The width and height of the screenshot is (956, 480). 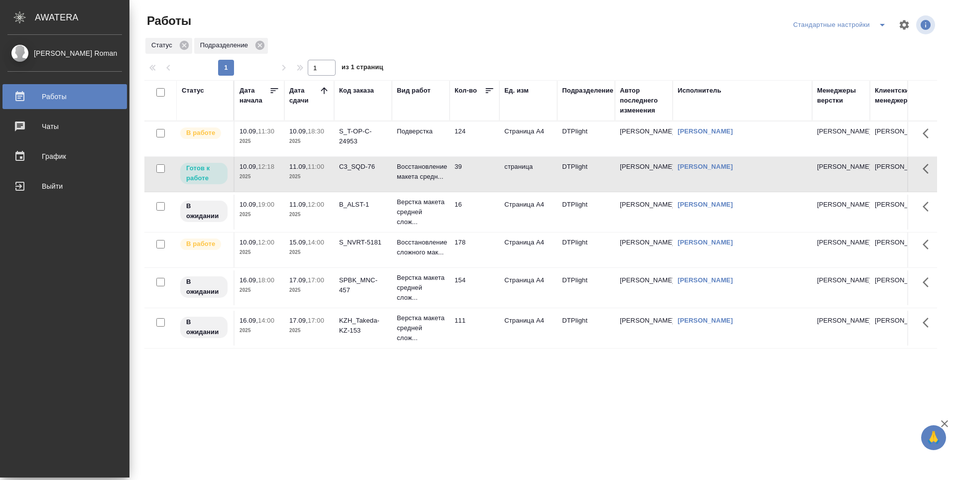 I want to click on a: Работы, so click(x=65, y=97).